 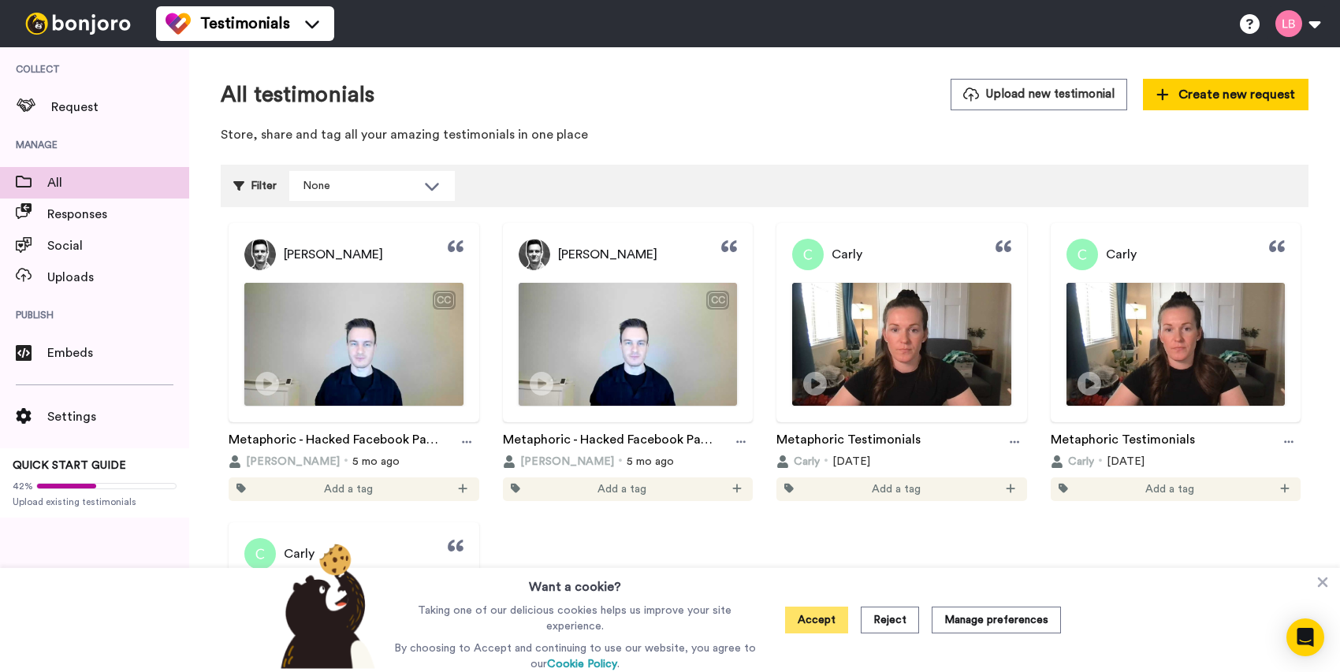 What do you see at coordinates (816, 620) in the screenshot?
I see `button: Accept` at bounding box center [816, 620].